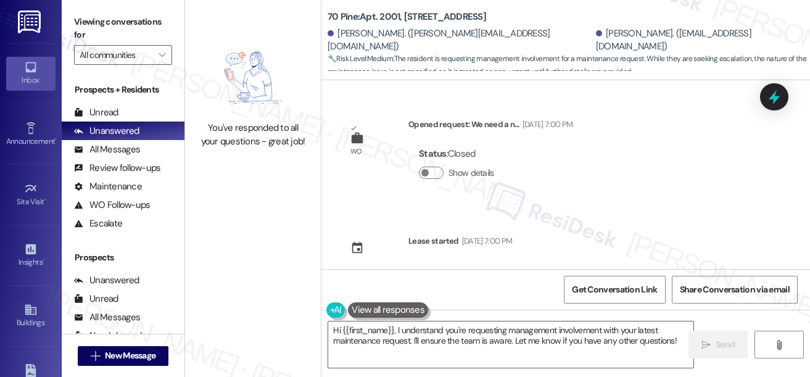  Describe the element at coordinates (123, 257) in the screenshot. I see `div: Prospects` at that location.